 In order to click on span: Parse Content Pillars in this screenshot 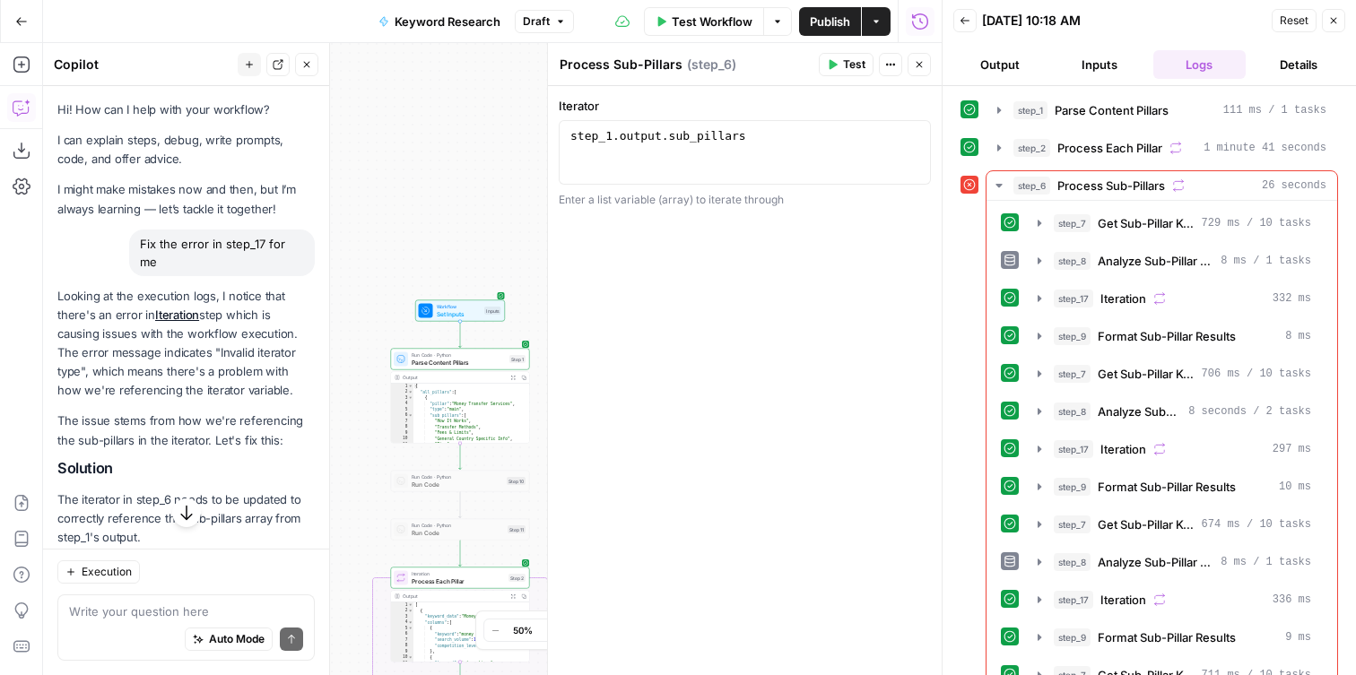, I will do `click(1111, 110)`.